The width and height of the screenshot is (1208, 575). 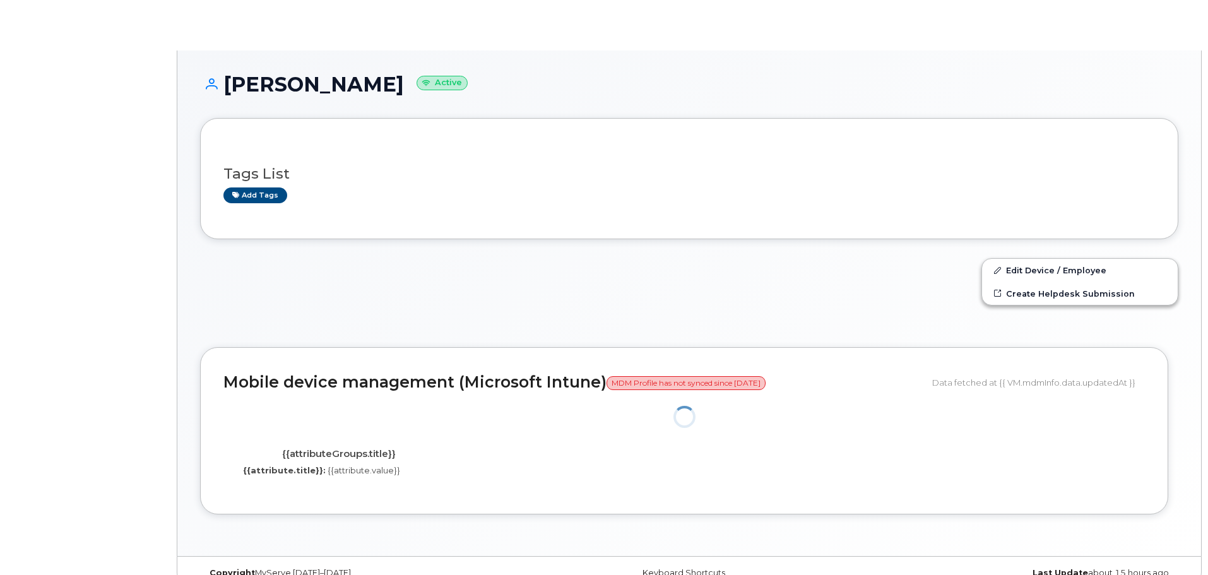 What do you see at coordinates (1080, 270) in the screenshot?
I see `a: Edit Device / Employee` at bounding box center [1080, 270].